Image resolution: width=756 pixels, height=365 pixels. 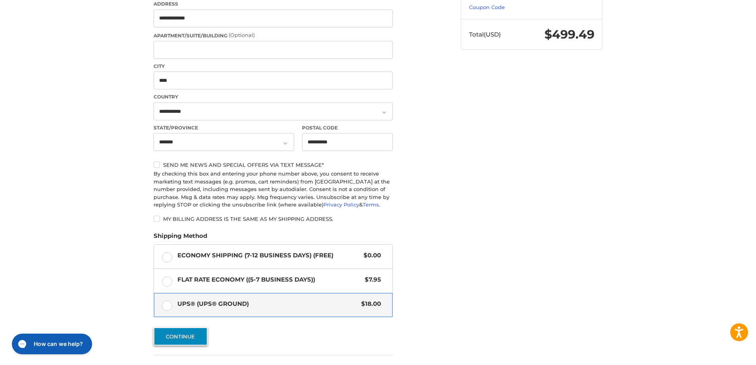 What do you see at coordinates (273, 4) in the screenshot?
I see `label: Address` at bounding box center [273, 4].